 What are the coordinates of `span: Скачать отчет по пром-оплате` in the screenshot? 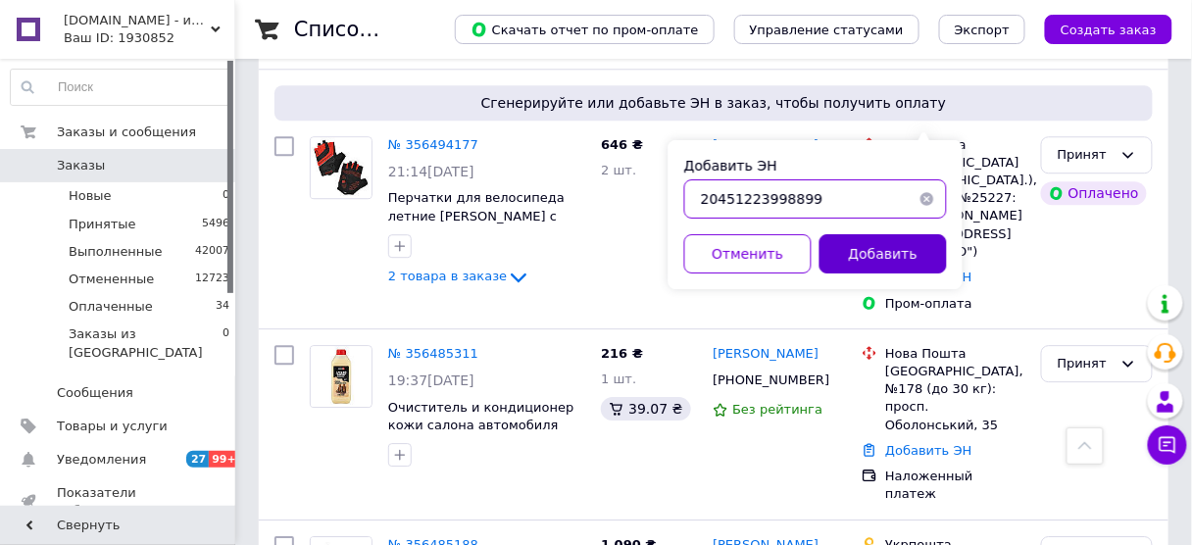 It's located at (584, 29).